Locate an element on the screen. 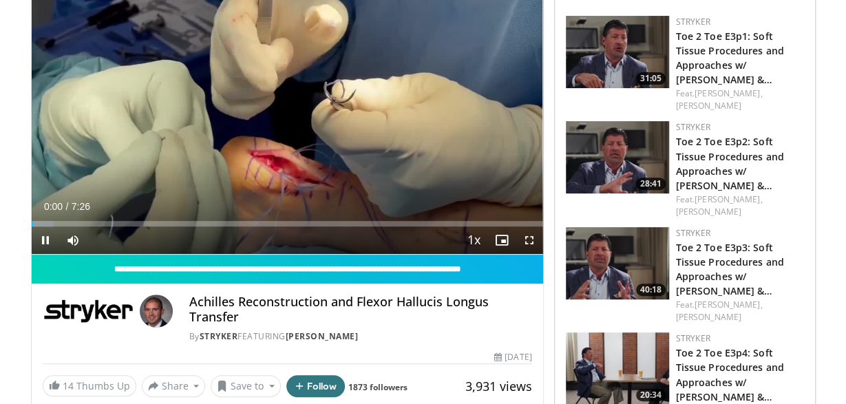 The image size is (846, 404). a: 14 Thumbs Up is located at coordinates (89, 385).